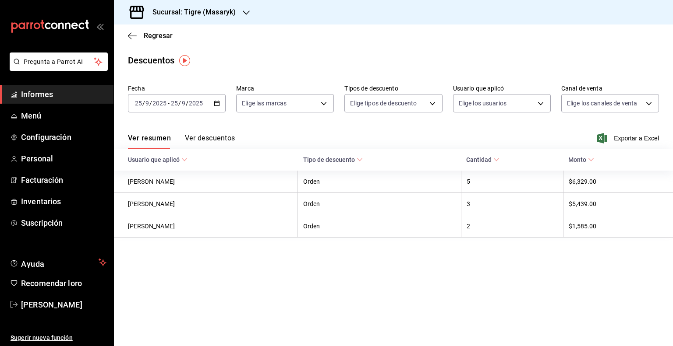 The height and width of the screenshot is (346, 673). Describe the element at coordinates (333, 159) in the screenshot. I see `span: Tipo de descuento` at that location.